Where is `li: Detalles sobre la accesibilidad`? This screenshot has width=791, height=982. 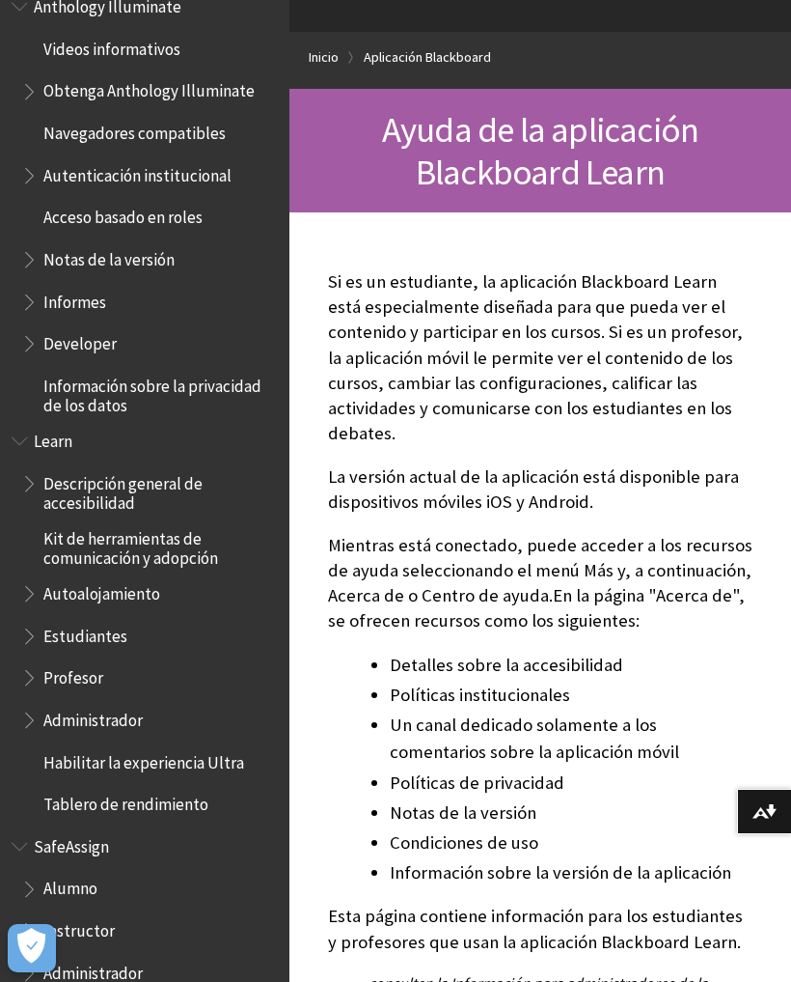
li: Detalles sobre la accesibilidad is located at coordinates (571, 665).